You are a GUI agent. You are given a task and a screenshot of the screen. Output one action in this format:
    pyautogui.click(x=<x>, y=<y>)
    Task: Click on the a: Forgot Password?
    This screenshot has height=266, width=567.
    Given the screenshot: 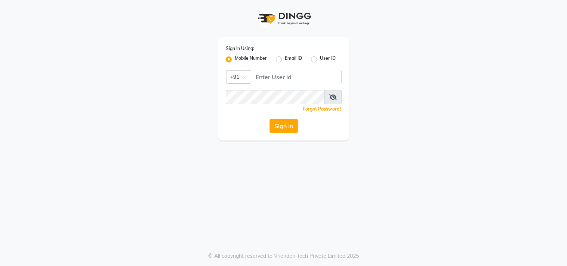 What is the action you would take?
    pyautogui.click(x=322, y=109)
    